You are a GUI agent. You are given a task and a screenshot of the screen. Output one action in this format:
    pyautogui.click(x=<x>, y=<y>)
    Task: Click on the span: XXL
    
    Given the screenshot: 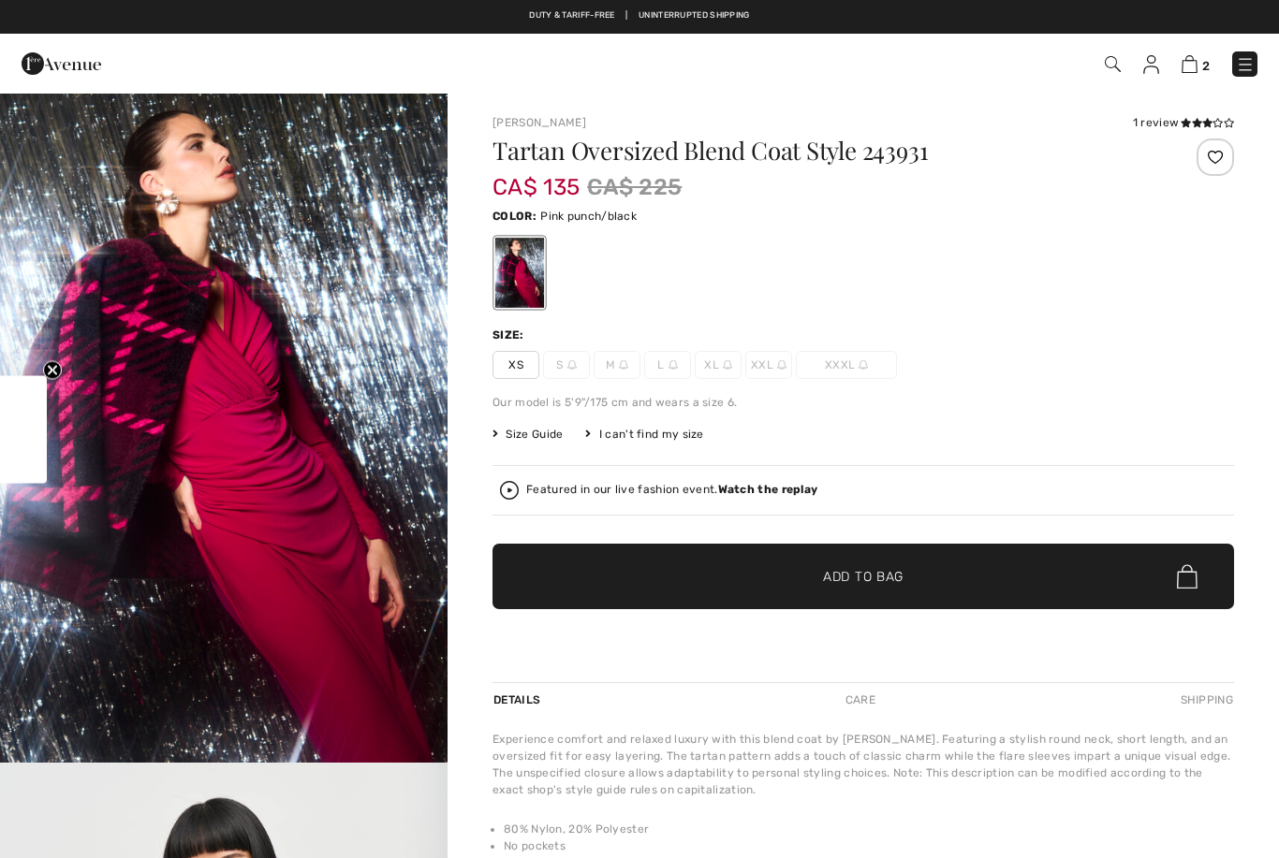 What is the action you would take?
    pyautogui.click(x=769, y=365)
    